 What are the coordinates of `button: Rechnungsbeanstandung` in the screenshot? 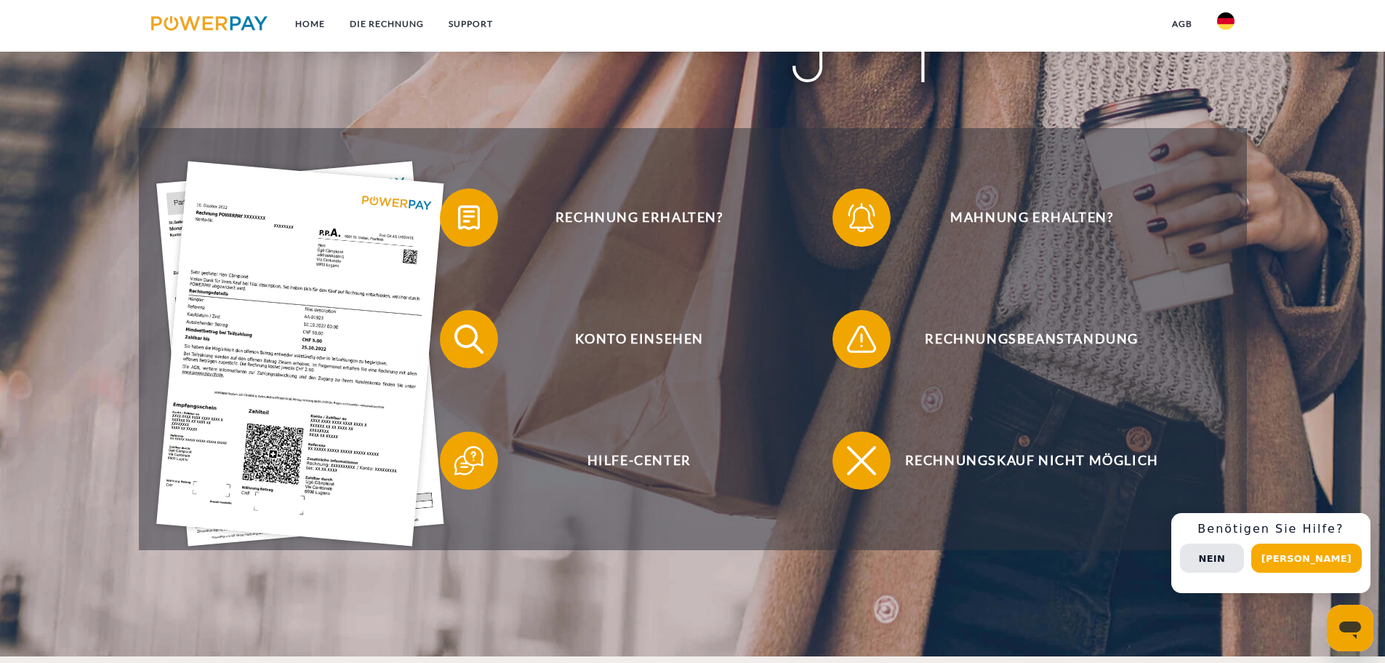 It's located at (1022, 339).